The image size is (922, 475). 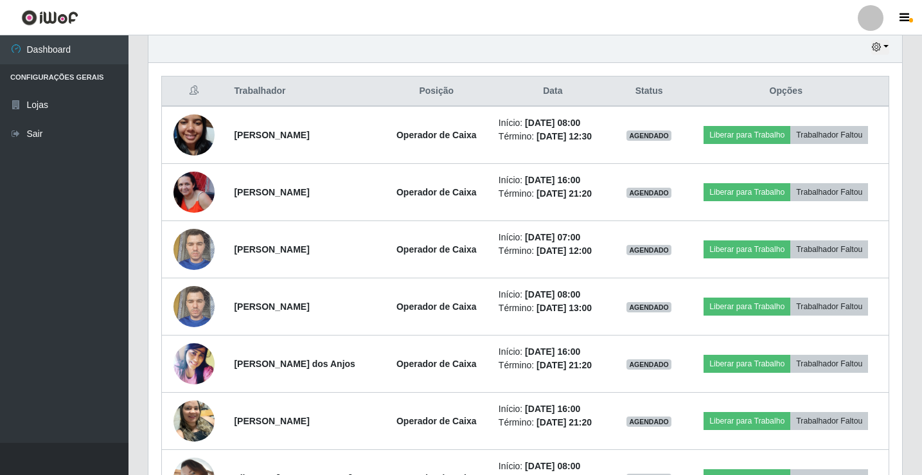 I want to click on img: 1745102593554.jpeg, so click(x=194, y=420).